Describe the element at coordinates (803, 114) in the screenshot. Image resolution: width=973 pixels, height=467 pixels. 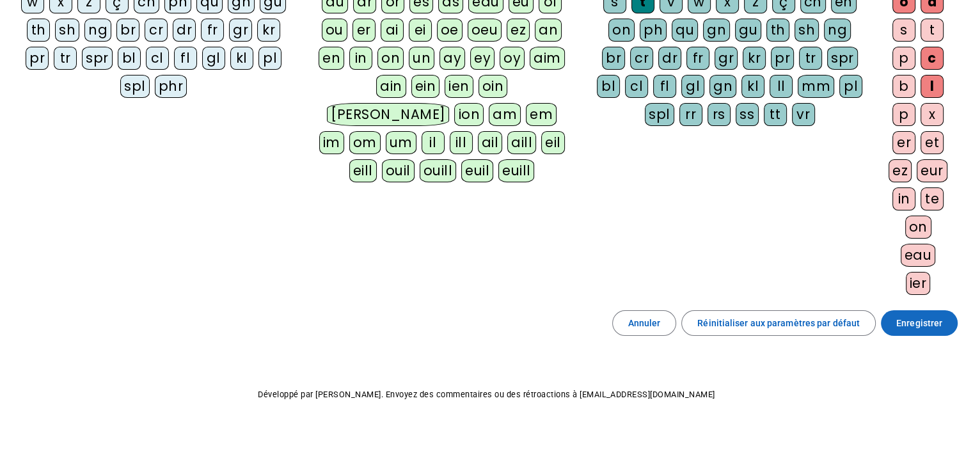
I see `div: vr` at that location.